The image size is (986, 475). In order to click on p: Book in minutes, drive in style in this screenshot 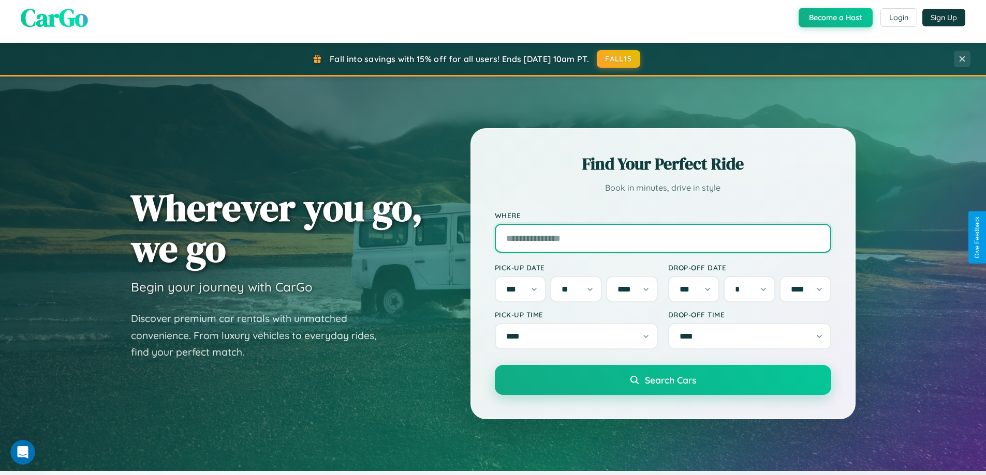, I will do `click(663, 188)`.